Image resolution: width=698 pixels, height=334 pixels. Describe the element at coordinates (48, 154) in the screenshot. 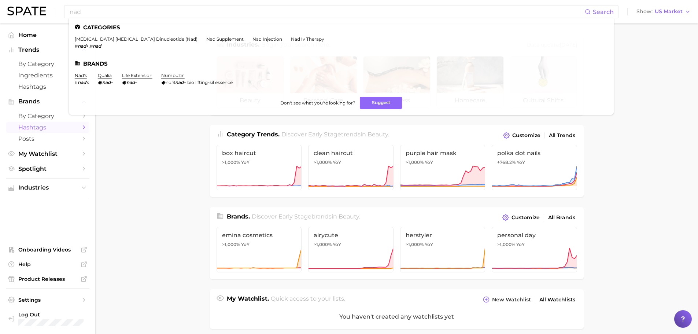

I see `a: My Watchlist` at that location.